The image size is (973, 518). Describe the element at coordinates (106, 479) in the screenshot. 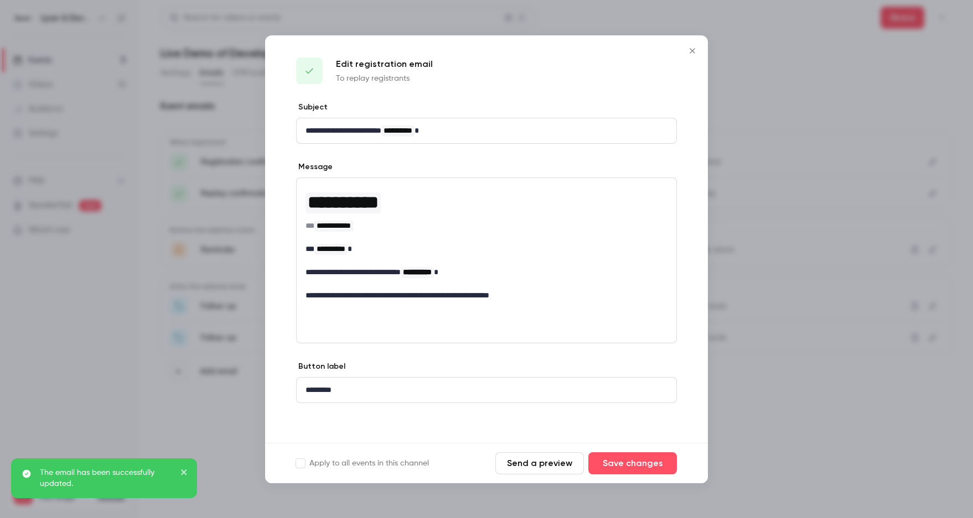

I see `p: The email has been successfully updated.` at that location.